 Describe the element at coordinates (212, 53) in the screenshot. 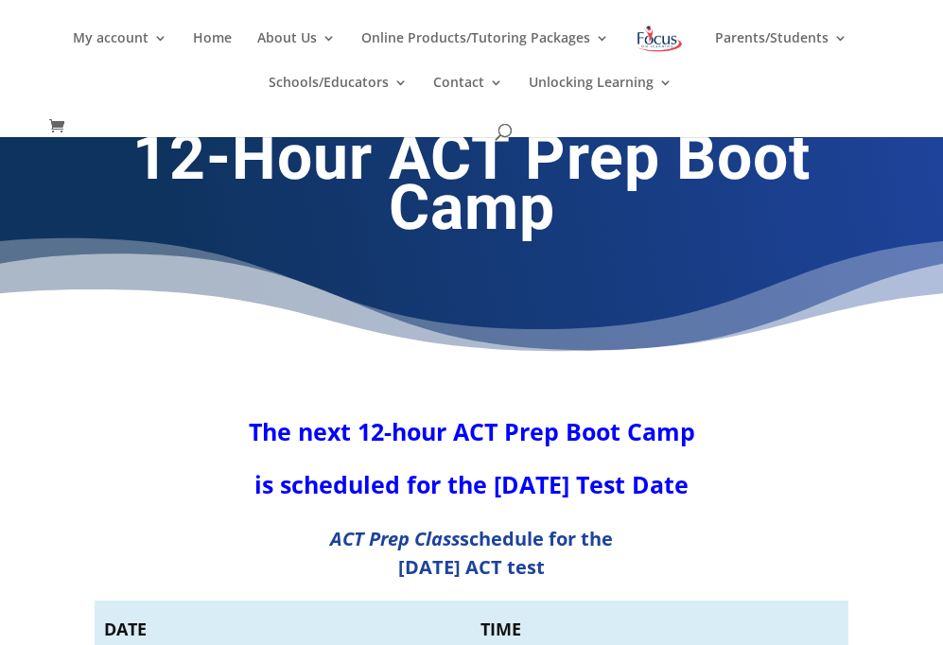

I see `a: Home` at that location.